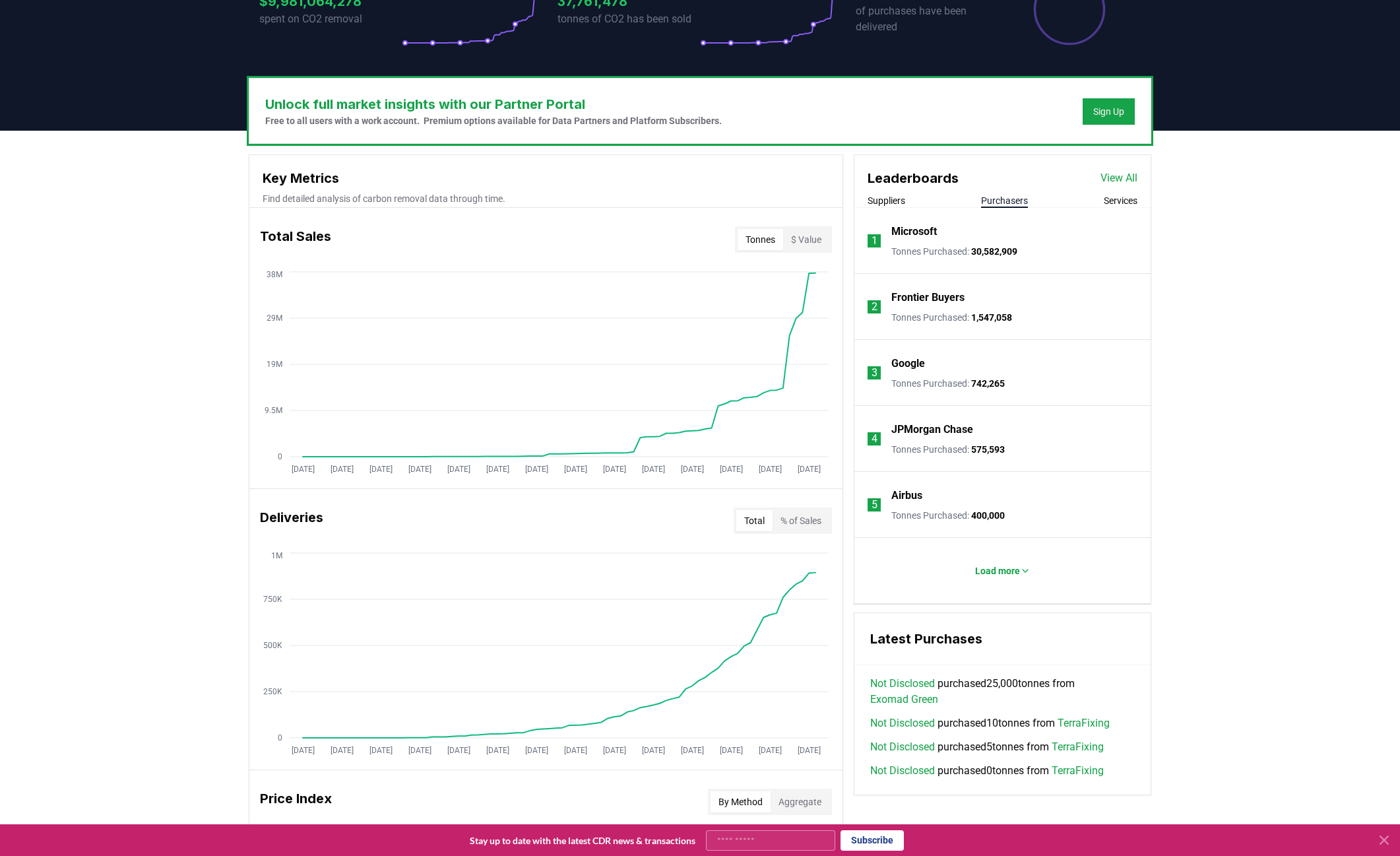 The image size is (1400, 856). I want to click on tspan: 9.5M, so click(273, 410).